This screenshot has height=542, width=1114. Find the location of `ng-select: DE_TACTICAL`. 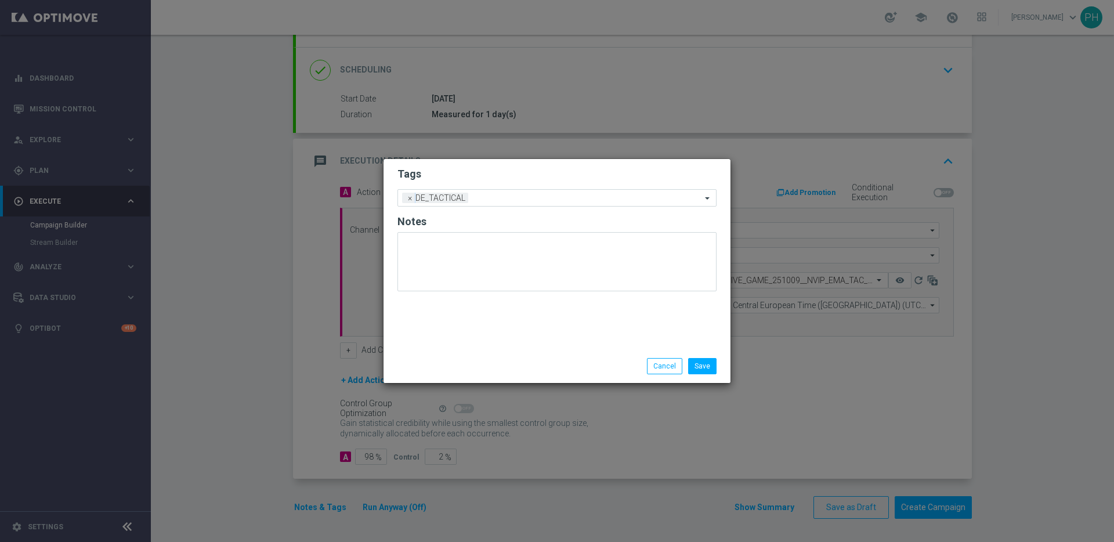

ng-select: DE_TACTICAL is located at coordinates (557, 198).